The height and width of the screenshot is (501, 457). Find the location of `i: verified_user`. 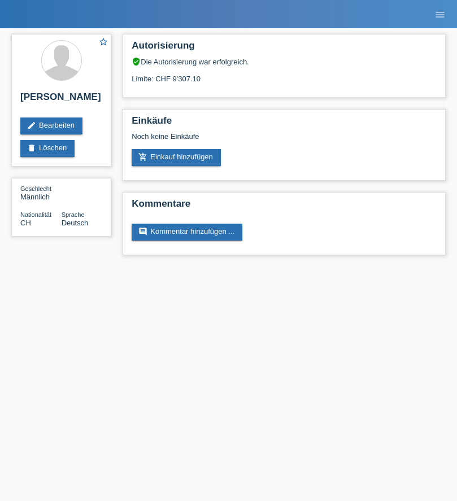

i: verified_user is located at coordinates (136, 62).